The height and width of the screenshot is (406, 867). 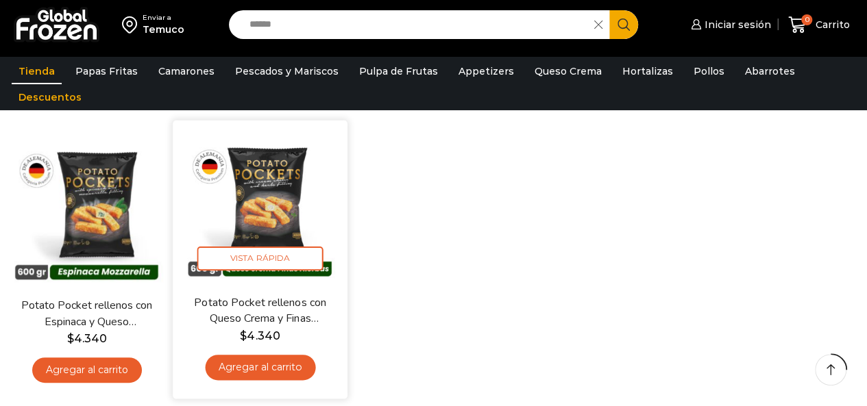 I want to click on a: Potato Pocket rellenos con Queso Crema y Finas Hierbas – Caja 8.4 kg, so click(x=260, y=311).